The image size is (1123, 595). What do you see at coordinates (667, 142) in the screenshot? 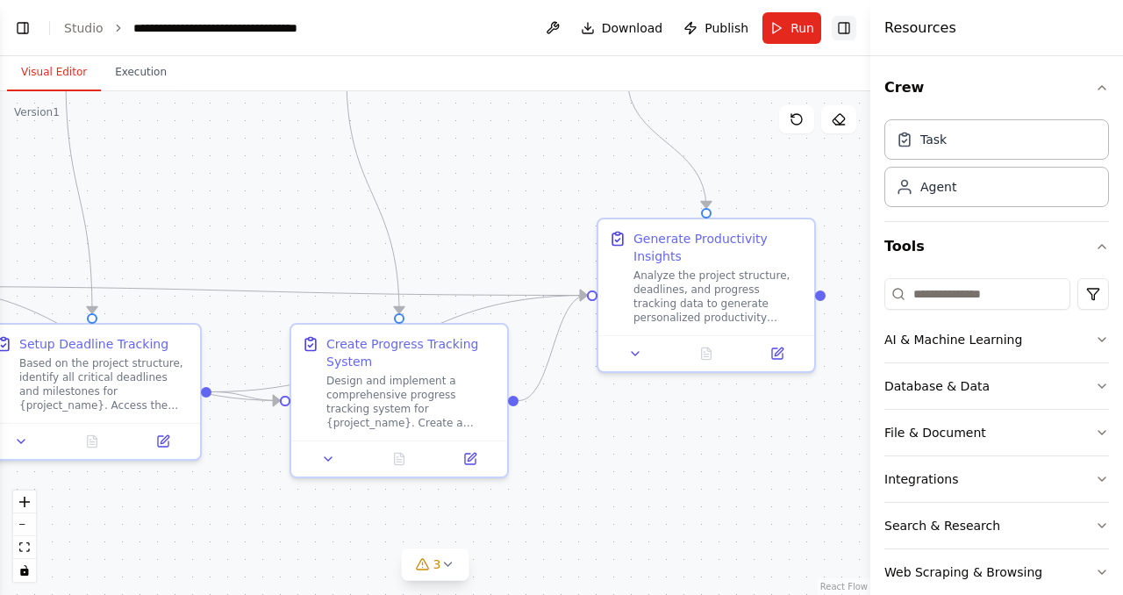
I see `g: Edge from a52e92df-b66d-45ac-b0b5-e8475a399f6f to 537a91a5-add3-4c99-8fba-d847a7cf05f8` at bounding box center [667, 142].